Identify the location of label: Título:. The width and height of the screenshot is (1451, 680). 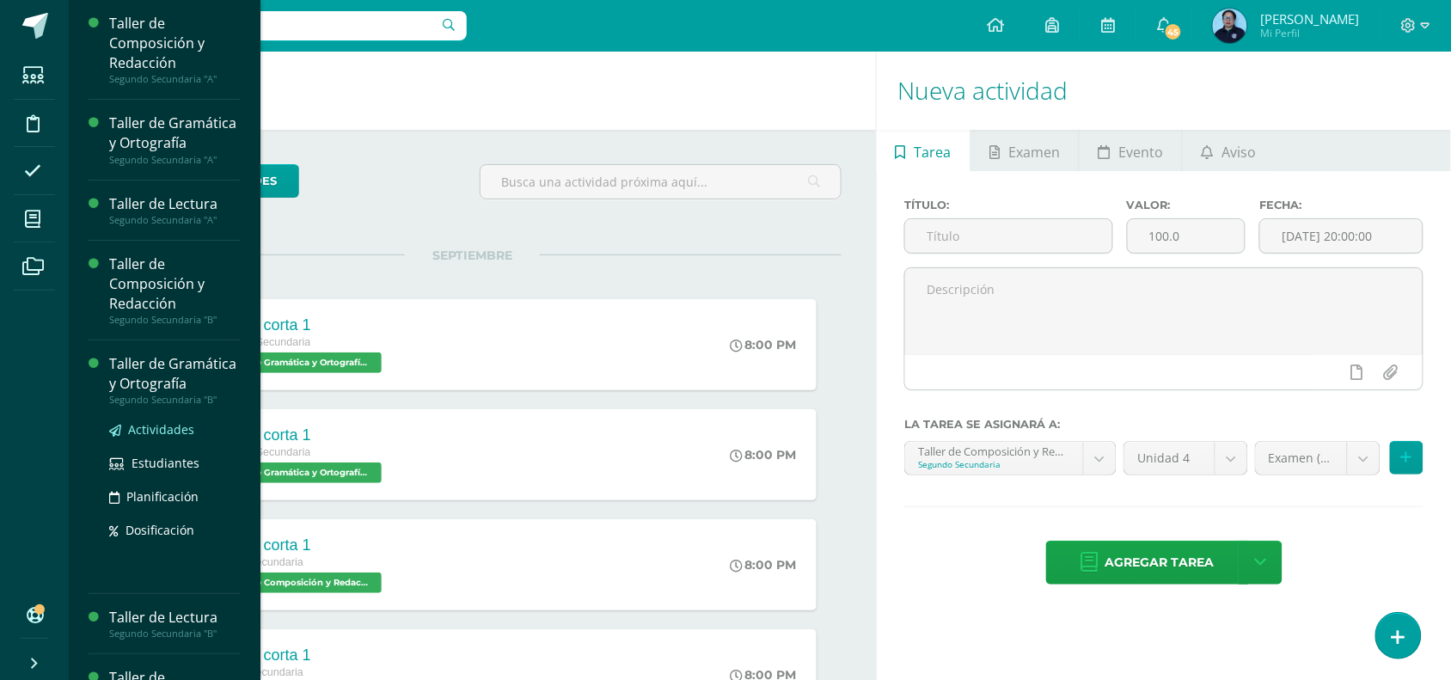
(1008, 205).